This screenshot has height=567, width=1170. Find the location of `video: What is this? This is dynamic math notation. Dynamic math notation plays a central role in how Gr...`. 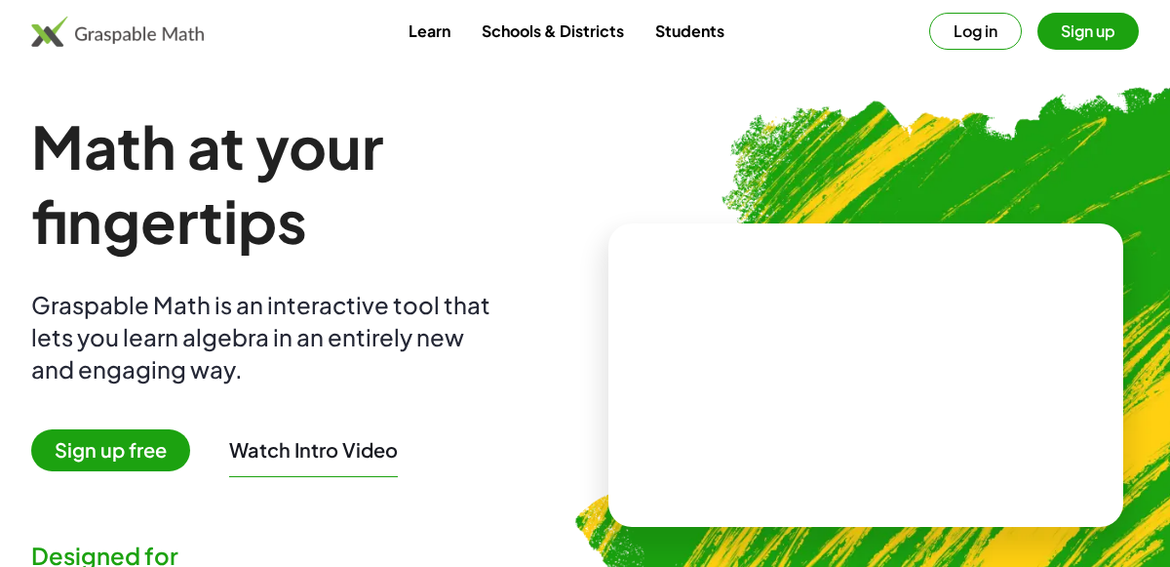

video: What is this? This is dynamic math notation. Dynamic math notation plays a central role in how Gr... is located at coordinates (866, 375).